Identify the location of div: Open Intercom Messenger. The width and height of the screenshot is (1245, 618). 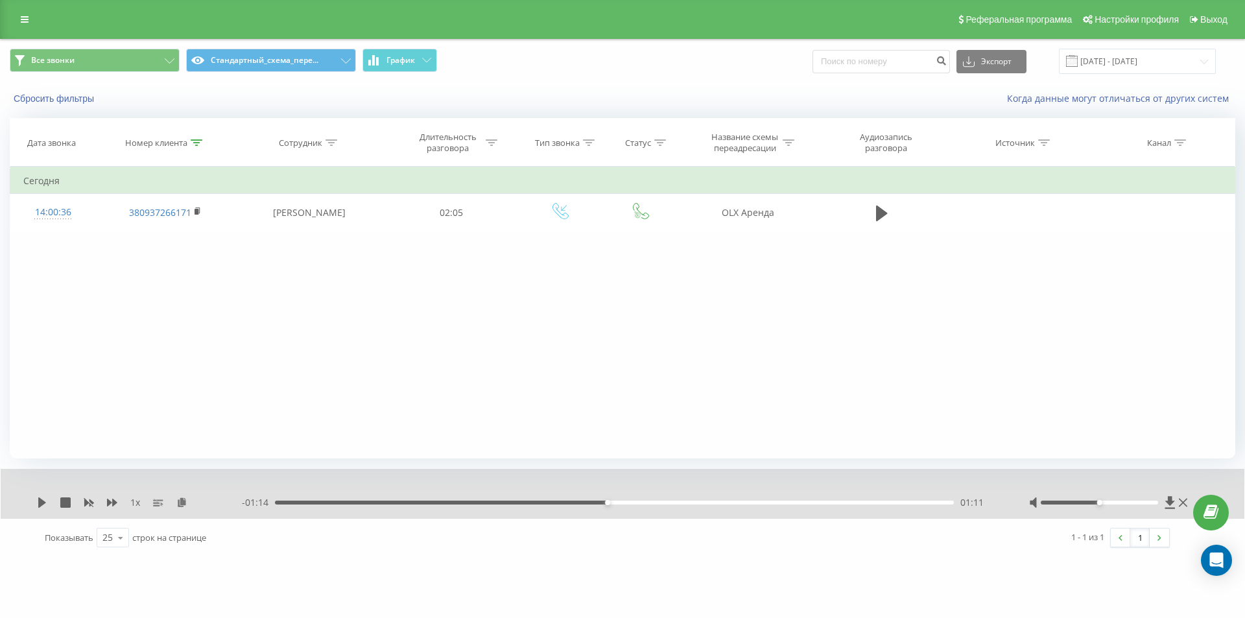
(1216, 560).